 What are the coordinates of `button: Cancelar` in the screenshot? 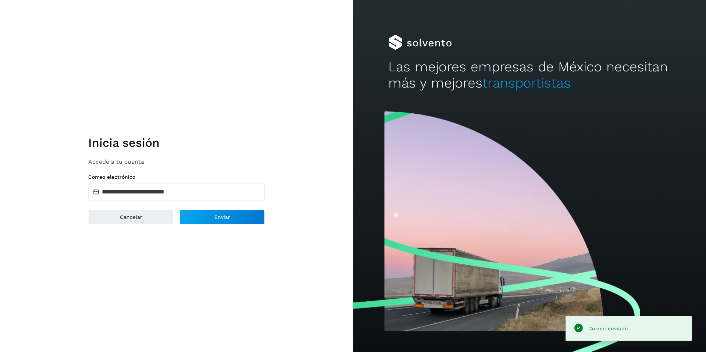 It's located at (131, 217).